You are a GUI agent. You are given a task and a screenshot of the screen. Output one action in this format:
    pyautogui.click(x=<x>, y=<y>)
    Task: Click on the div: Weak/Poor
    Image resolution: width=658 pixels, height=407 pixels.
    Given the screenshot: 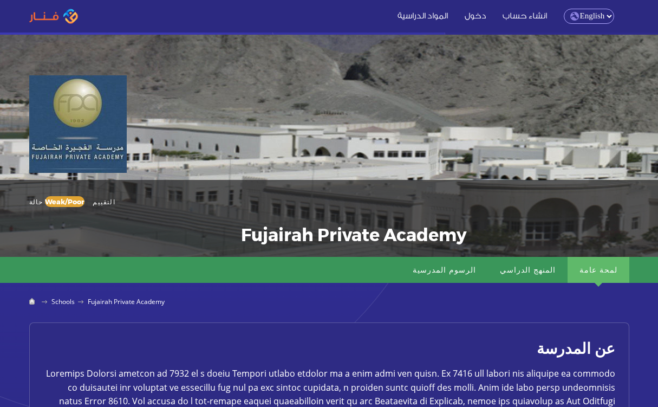 What is the action you would take?
    pyautogui.click(x=64, y=201)
    